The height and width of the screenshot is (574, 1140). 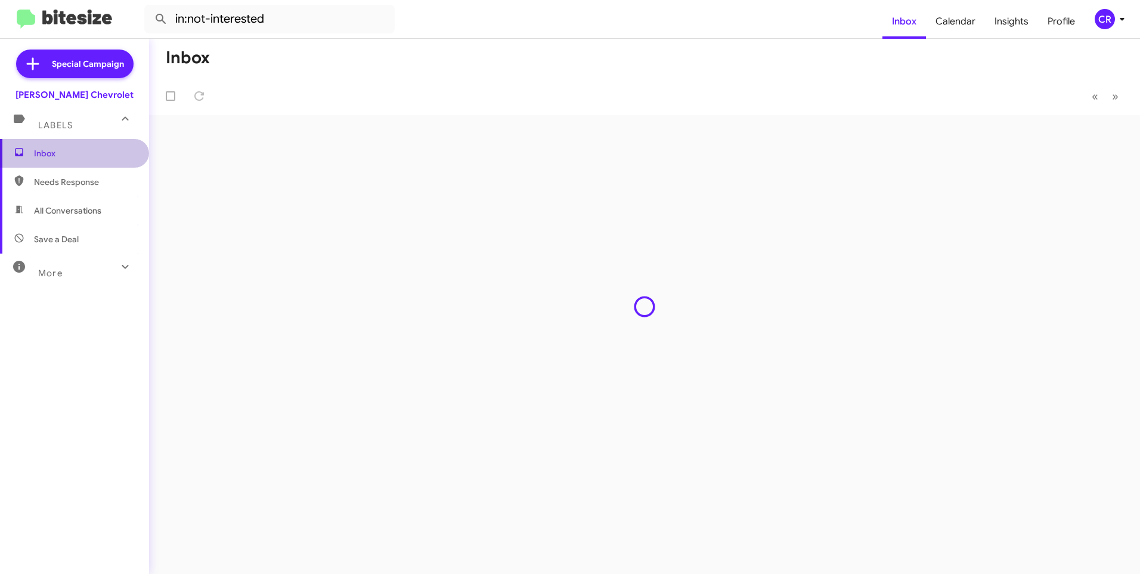 What do you see at coordinates (1062, 21) in the screenshot?
I see `a: Profile` at bounding box center [1062, 21].